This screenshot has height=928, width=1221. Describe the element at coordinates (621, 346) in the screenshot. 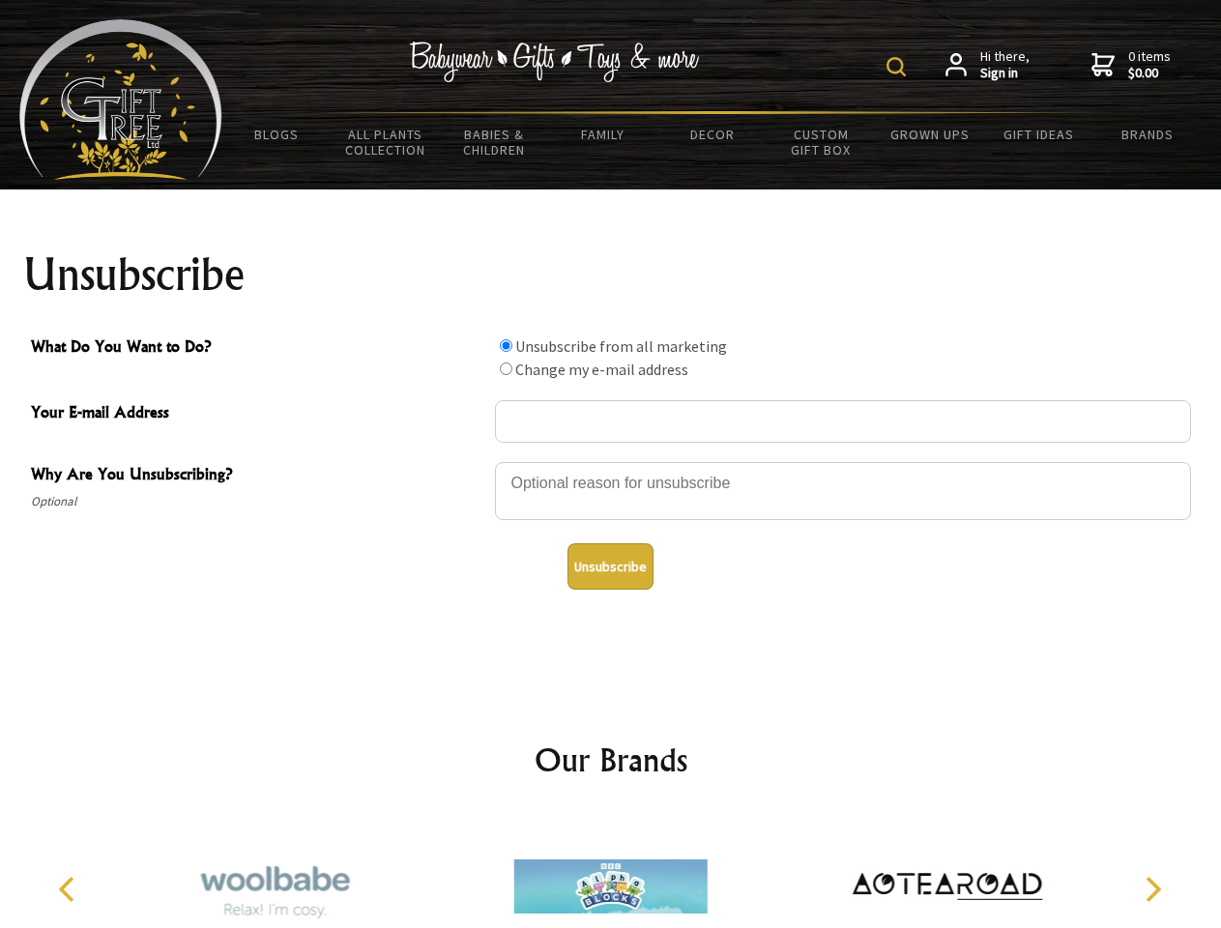

I see `label: Unsubscribe from all marketing` at that location.